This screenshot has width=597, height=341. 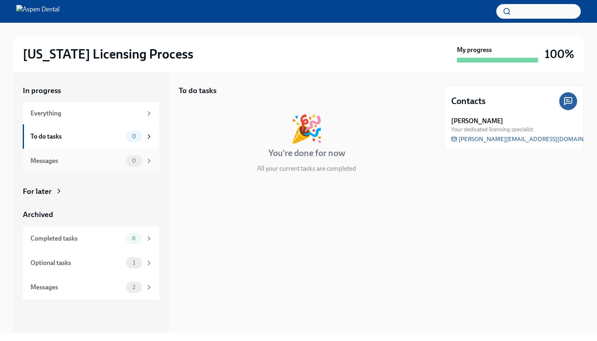 What do you see at coordinates (91, 214) in the screenshot?
I see `a: Archived` at bounding box center [91, 214].